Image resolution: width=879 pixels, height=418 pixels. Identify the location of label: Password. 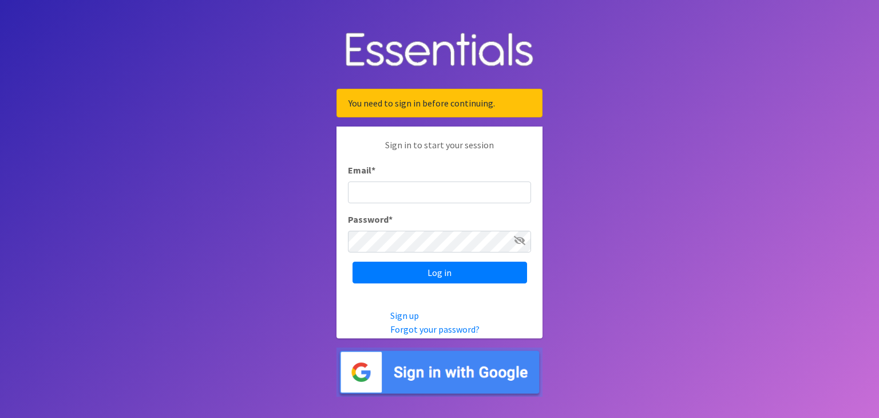
(370, 219).